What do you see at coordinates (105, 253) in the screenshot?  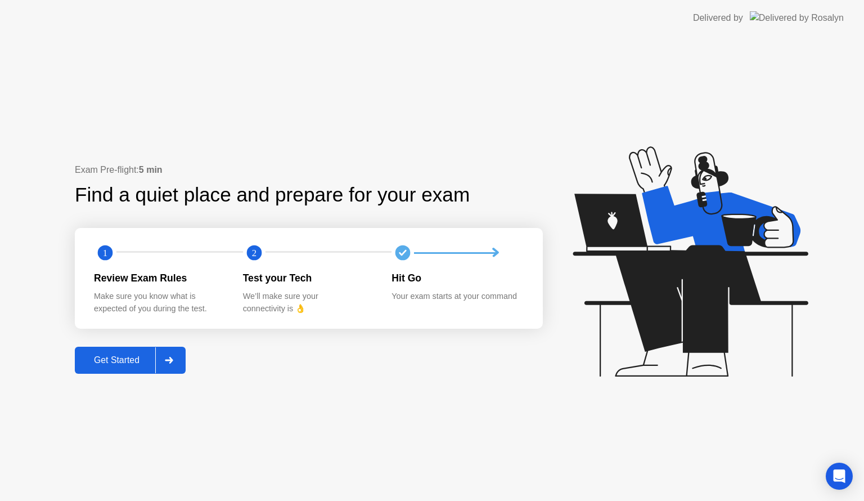 I see `text: 1` at bounding box center [105, 253].